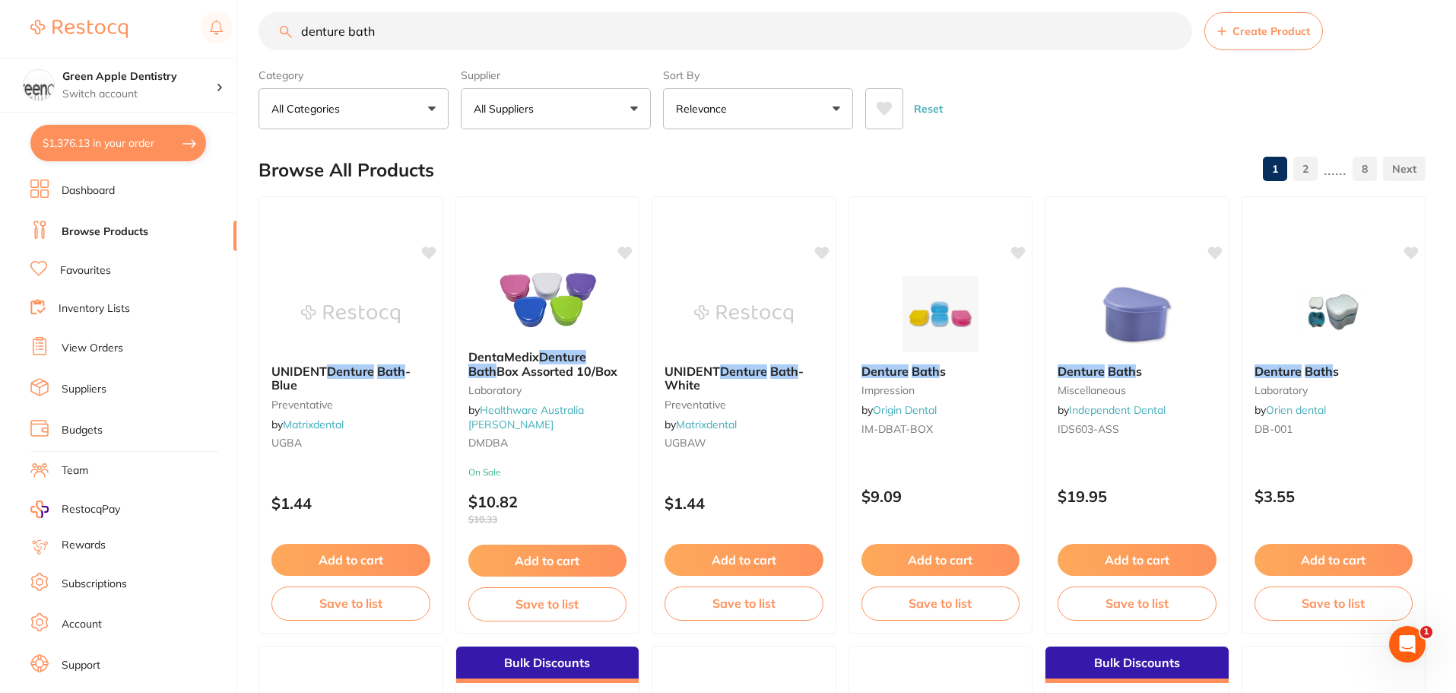 This screenshot has width=1456, height=693. I want to click on p: $10.82, so click(548, 509).